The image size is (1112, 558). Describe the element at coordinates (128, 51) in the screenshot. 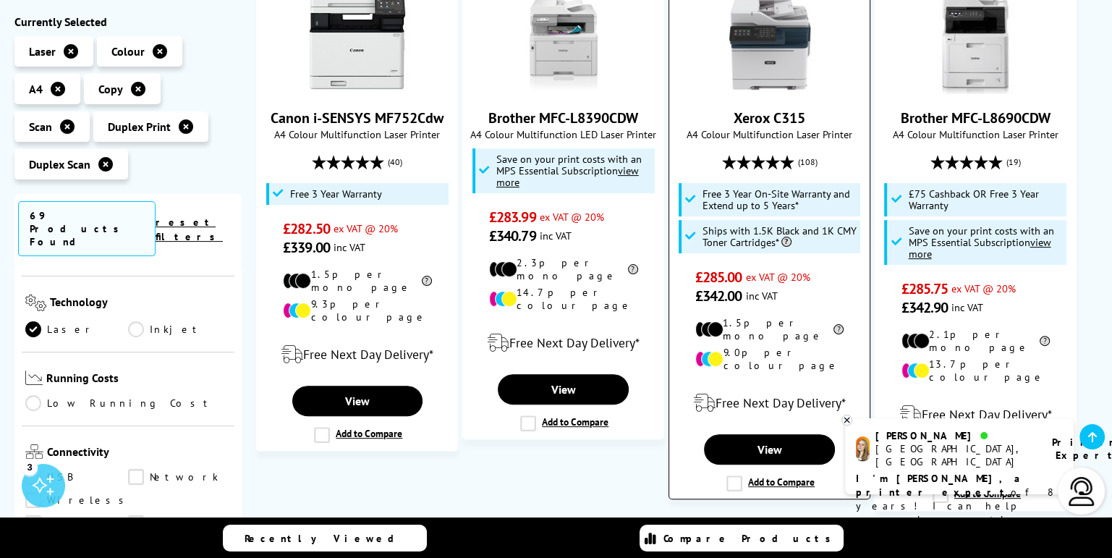

I see `span: Colour` at that location.